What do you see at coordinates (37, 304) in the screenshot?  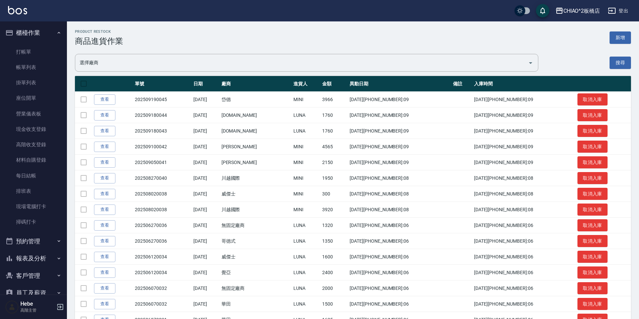 I see `h5: Hebe` at bounding box center [37, 304].